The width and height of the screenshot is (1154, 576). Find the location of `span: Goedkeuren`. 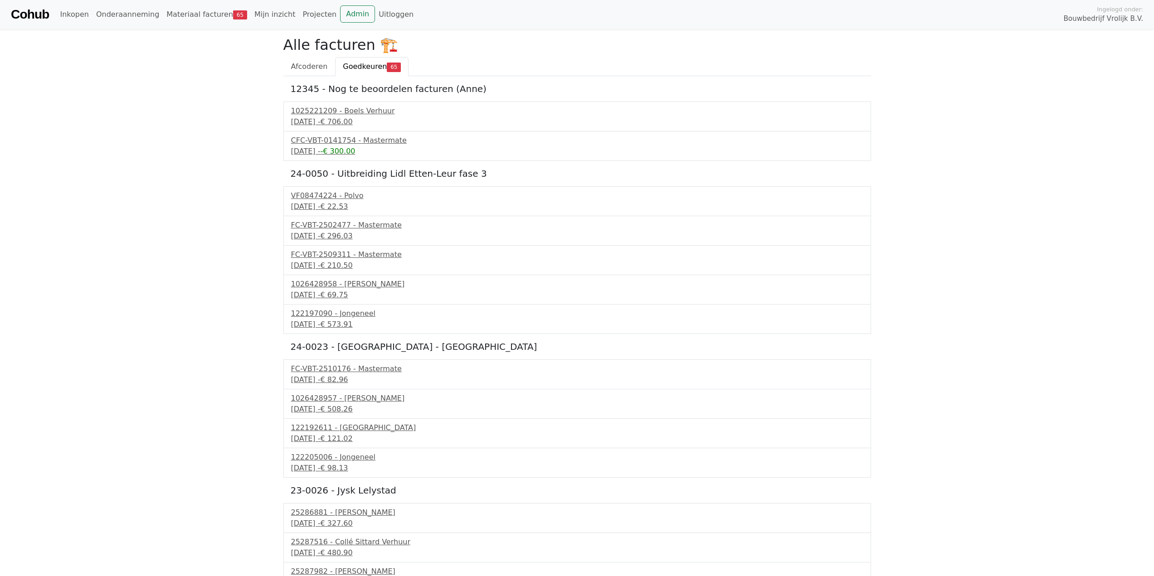

span: Goedkeuren is located at coordinates (365, 66).